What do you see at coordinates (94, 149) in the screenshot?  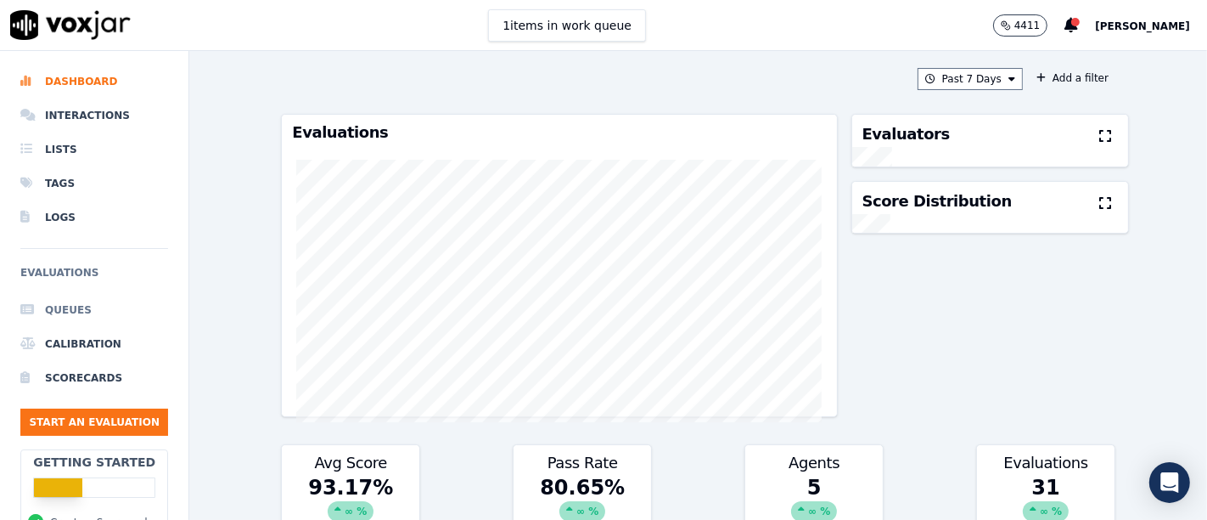 I see `a: Lists` at bounding box center [94, 149].